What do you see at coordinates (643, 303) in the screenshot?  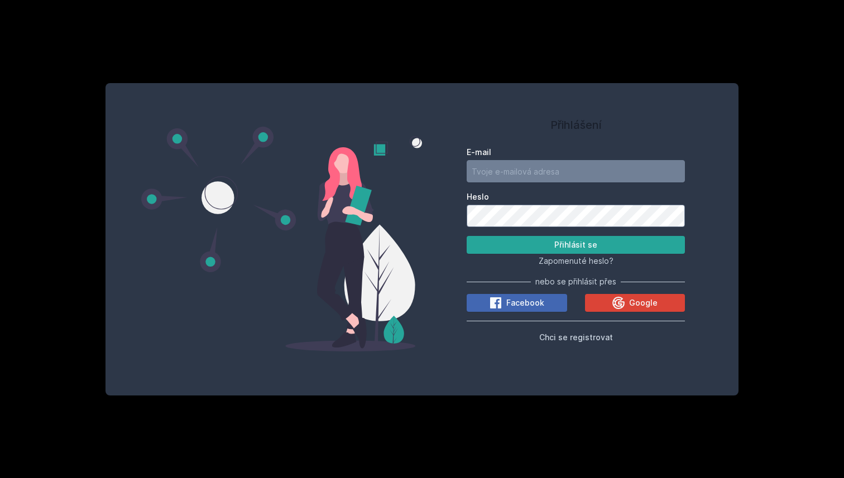 I see `span: Google` at bounding box center [643, 303].